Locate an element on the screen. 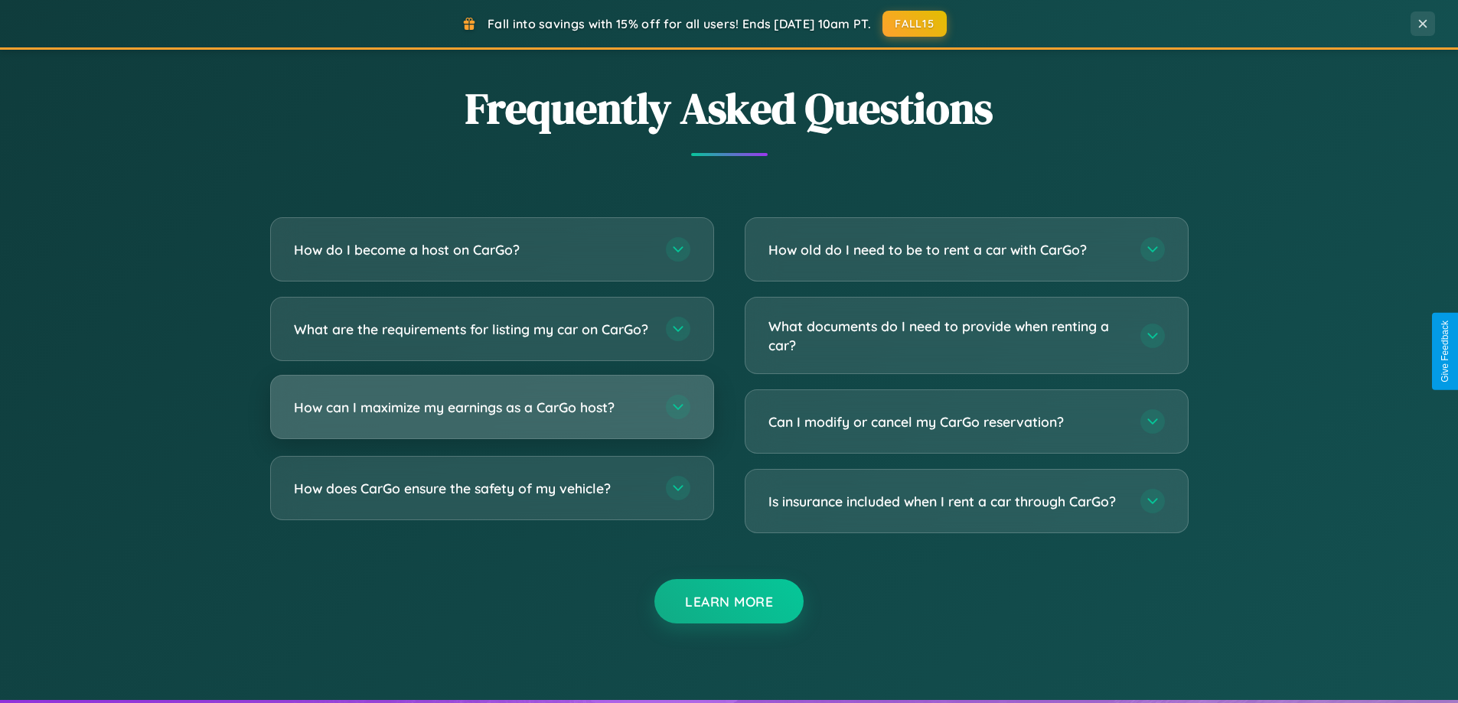  h2: Frequently Asked Questions is located at coordinates (729, 108).